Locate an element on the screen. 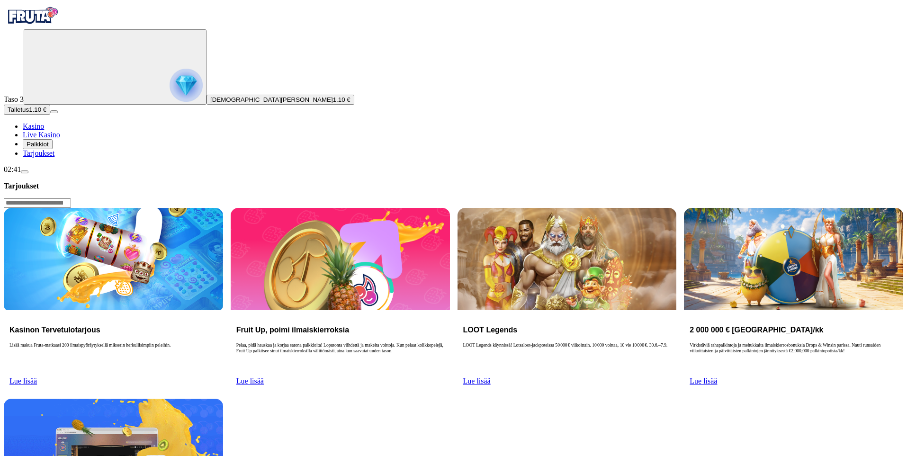 Image resolution: width=907 pixels, height=456 pixels. img: 2 000 000 € Palkintopotti/kk is located at coordinates (794, 259).